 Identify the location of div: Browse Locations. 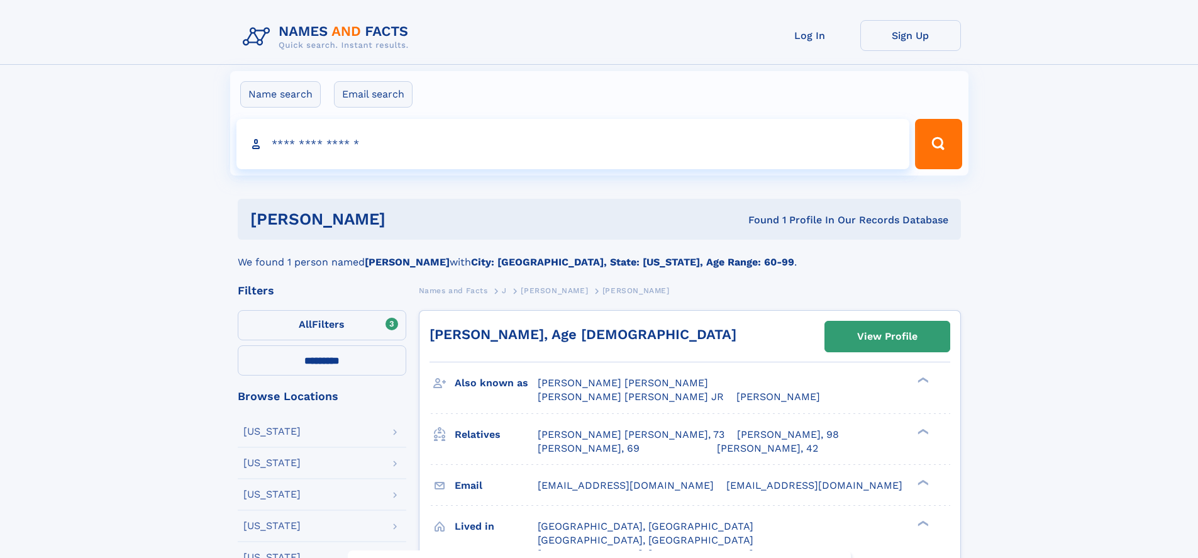
(322, 396).